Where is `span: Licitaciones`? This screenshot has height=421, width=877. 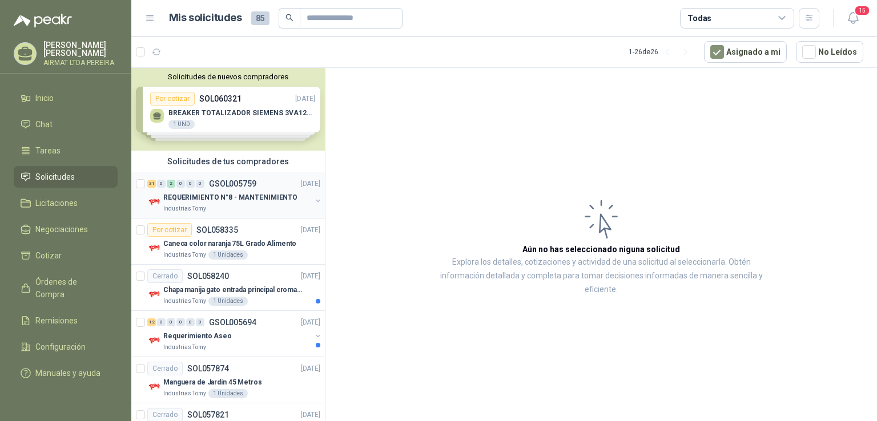 span: Licitaciones is located at coordinates (57, 203).